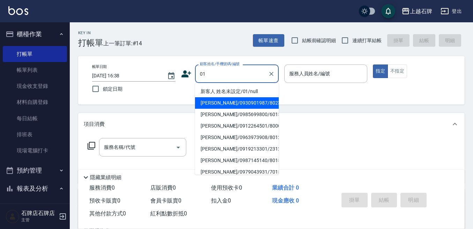 This screenshot has height=229, width=473. I want to click on span: 連續打單結帳, so click(367, 40).